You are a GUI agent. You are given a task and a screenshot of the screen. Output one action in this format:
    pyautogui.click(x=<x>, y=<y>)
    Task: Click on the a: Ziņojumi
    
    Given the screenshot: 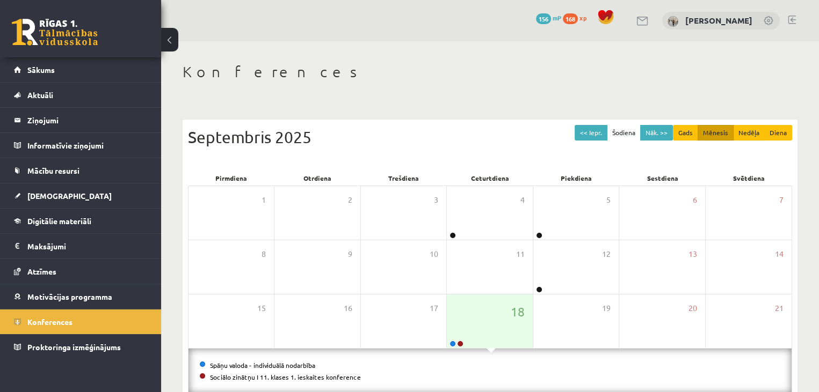 What is the action you would take?
    pyautogui.click(x=81, y=120)
    